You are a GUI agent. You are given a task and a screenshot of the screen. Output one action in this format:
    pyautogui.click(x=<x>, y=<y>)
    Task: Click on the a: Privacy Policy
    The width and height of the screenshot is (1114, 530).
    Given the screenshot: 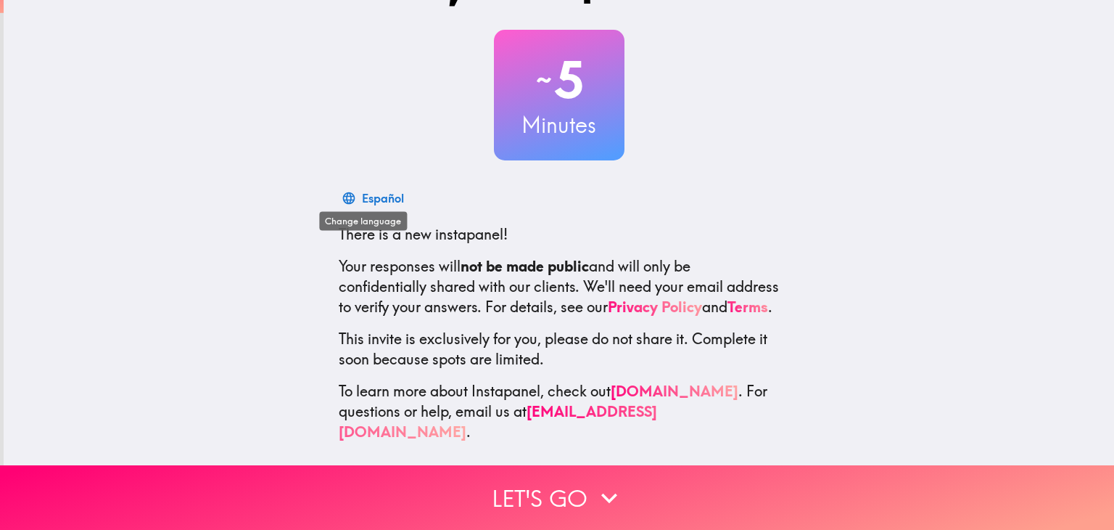 What is the action you would take?
    pyautogui.click(x=655, y=306)
    